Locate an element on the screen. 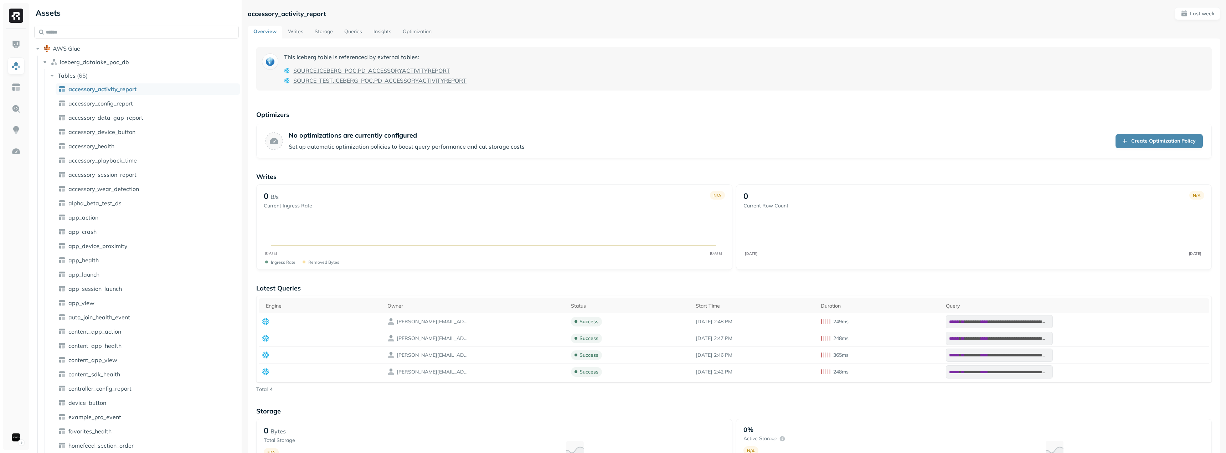 This screenshot has height=453, width=1226. span: content_app_view is located at coordinates (93, 360).